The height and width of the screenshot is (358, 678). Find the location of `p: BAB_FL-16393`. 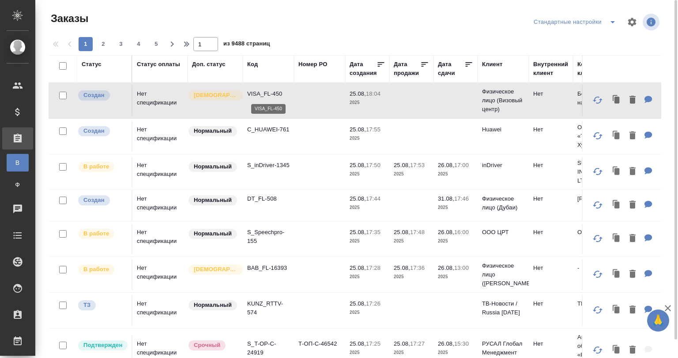

p: BAB_FL-16393 is located at coordinates (268, 268).